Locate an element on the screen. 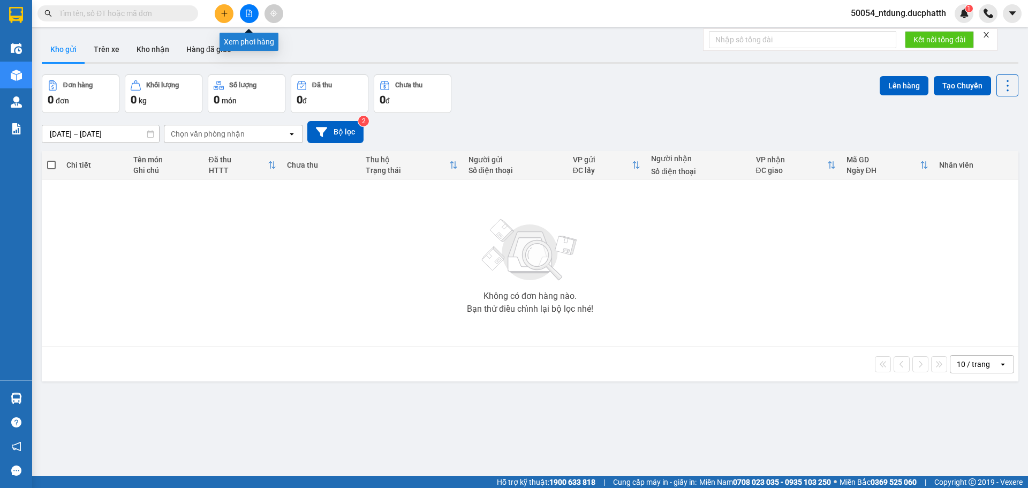 This screenshot has height=488, width=1028. img: icon-new-feature is located at coordinates (964, 13).